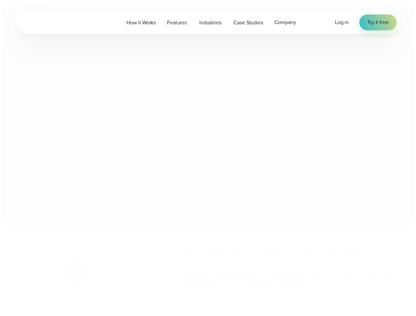 The image size is (416, 316). I want to click on span: How it Works, so click(141, 23).